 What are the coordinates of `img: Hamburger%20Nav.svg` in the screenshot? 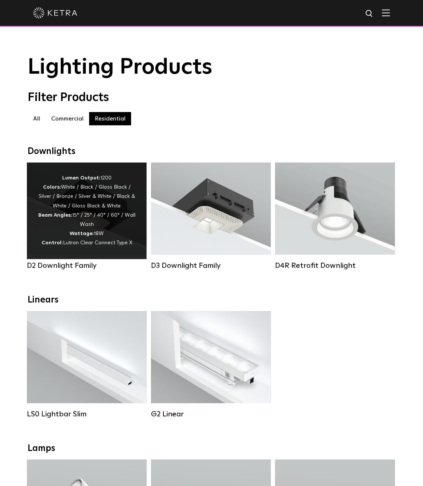 It's located at (386, 13).